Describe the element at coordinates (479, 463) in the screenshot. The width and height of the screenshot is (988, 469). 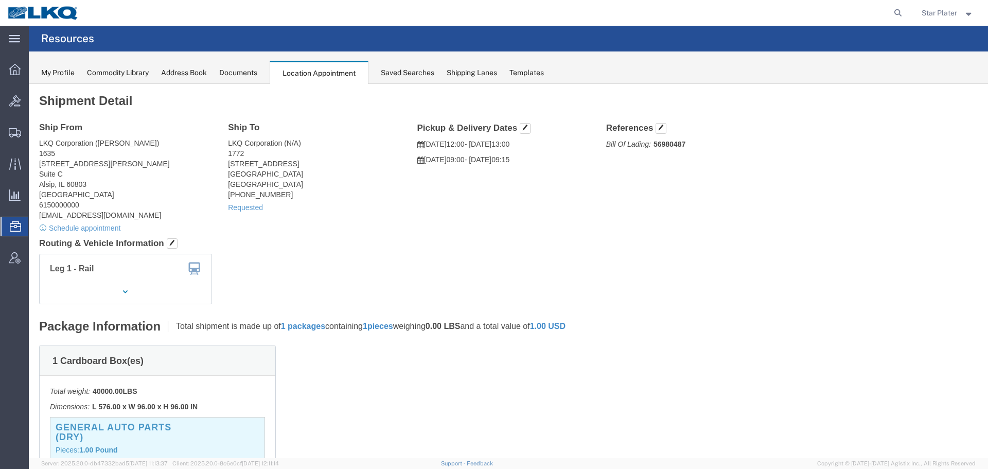
I see `a: Feedback` at that location.